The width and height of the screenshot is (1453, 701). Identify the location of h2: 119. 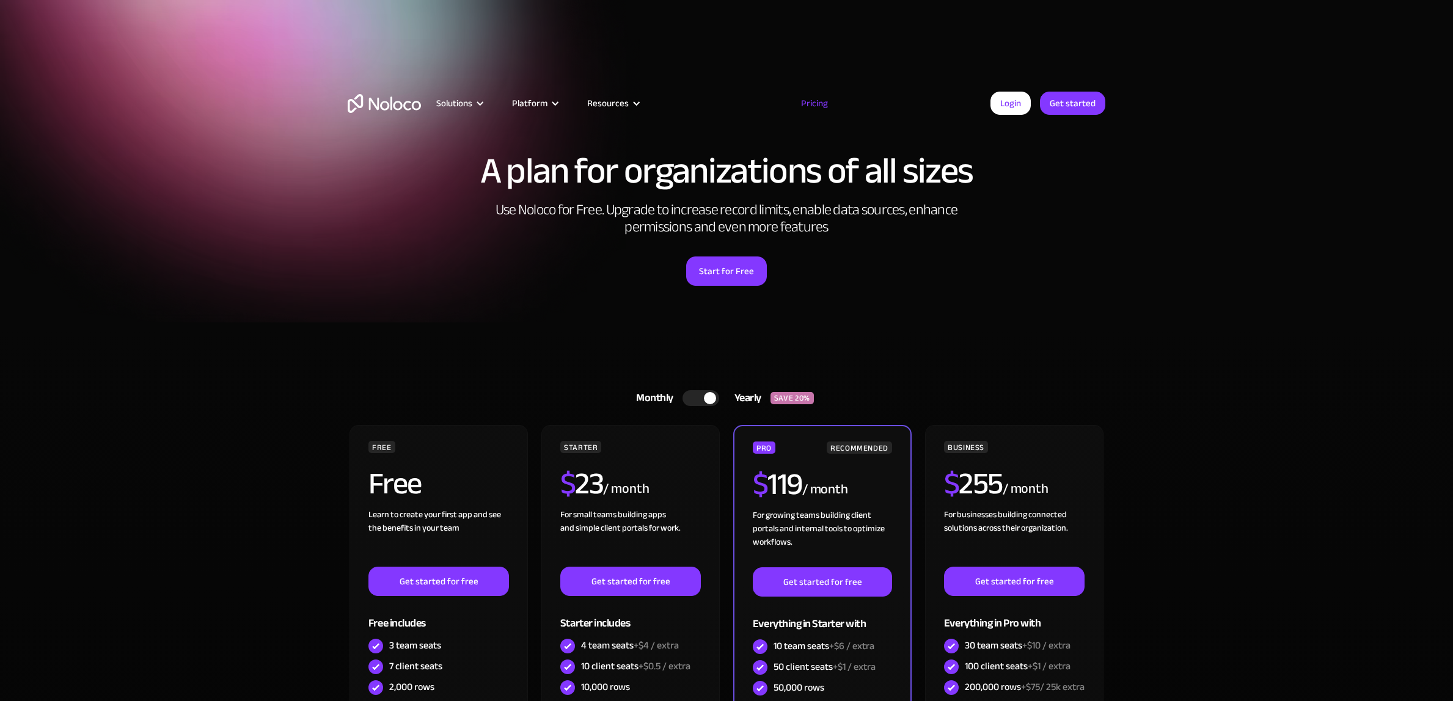
(777, 484).